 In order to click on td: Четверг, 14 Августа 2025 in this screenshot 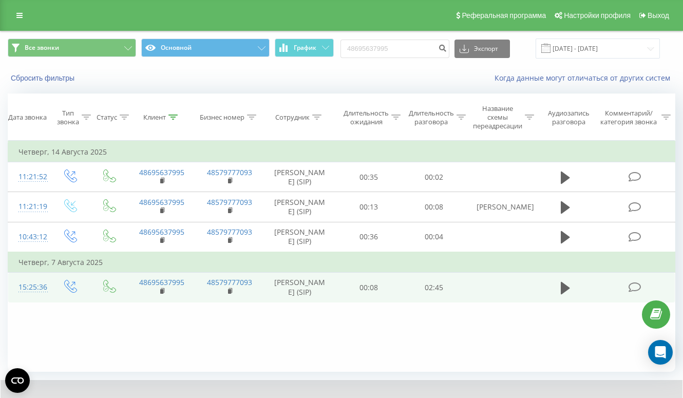, I will do `click(342, 152)`.